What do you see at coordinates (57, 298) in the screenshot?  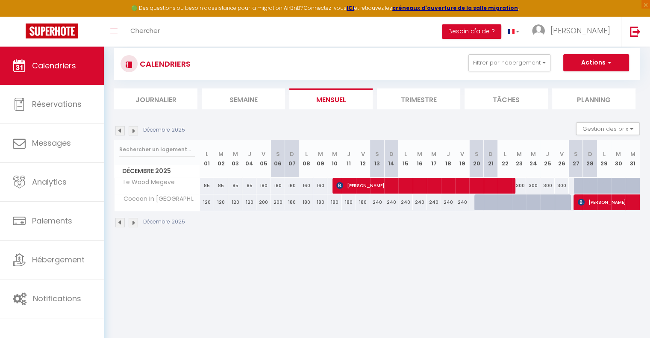 I see `span: Notifications` at bounding box center [57, 298].